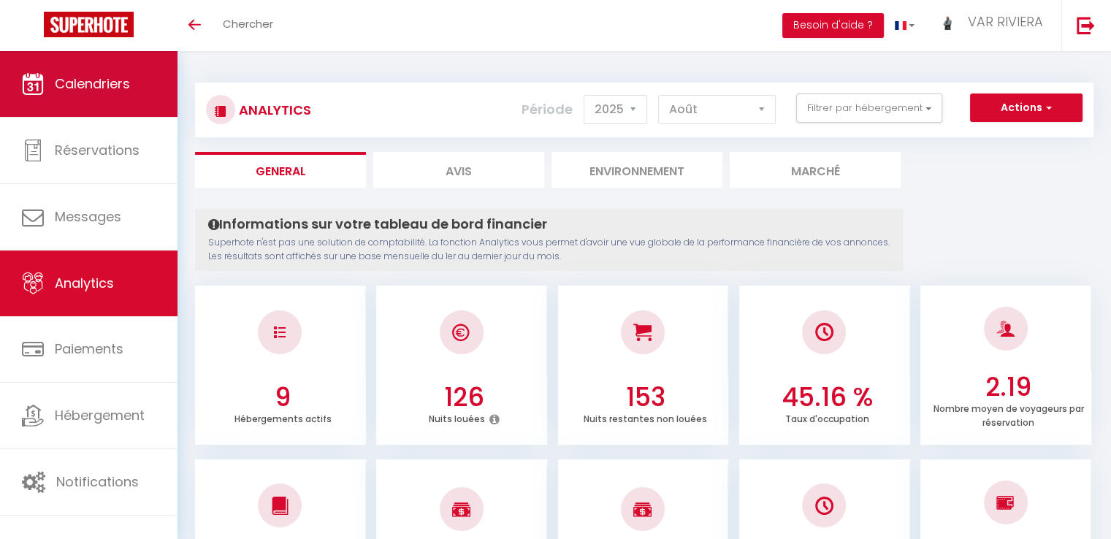 Image resolution: width=1111 pixels, height=539 pixels. Describe the element at coordinates (88, 216) in the screenshot. I see `span: Messages` at that location.